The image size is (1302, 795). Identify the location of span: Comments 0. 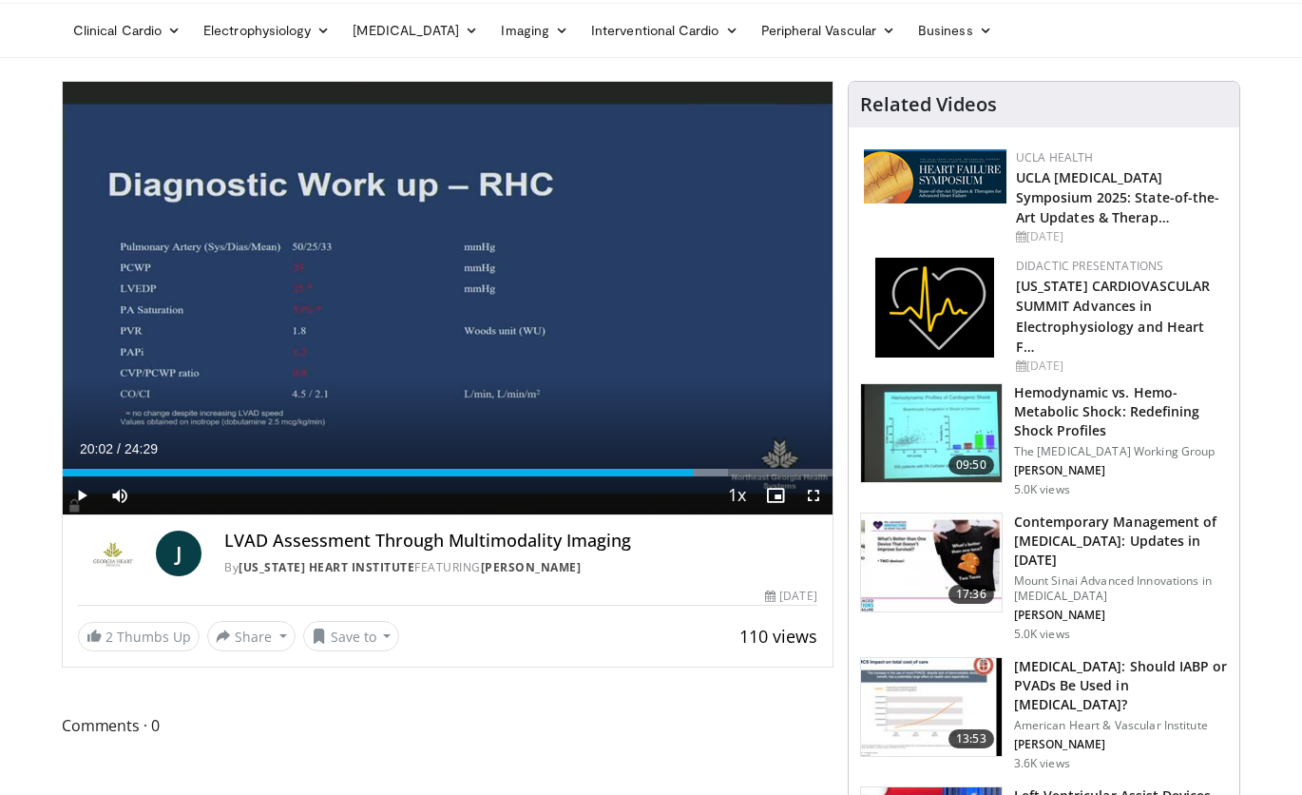
(448, 725).